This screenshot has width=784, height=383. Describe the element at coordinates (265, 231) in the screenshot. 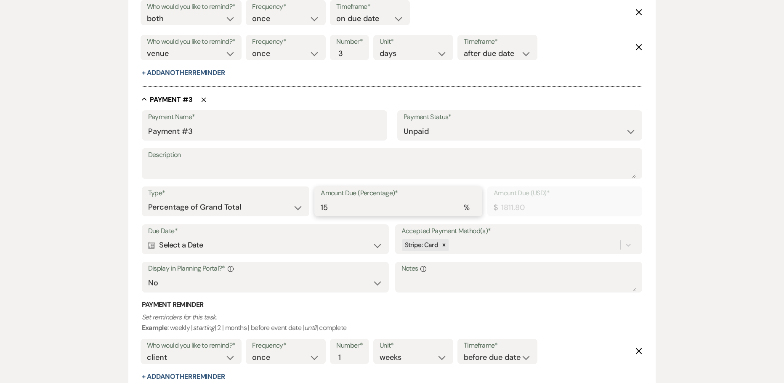

I see `label: Due Date*` at that location.